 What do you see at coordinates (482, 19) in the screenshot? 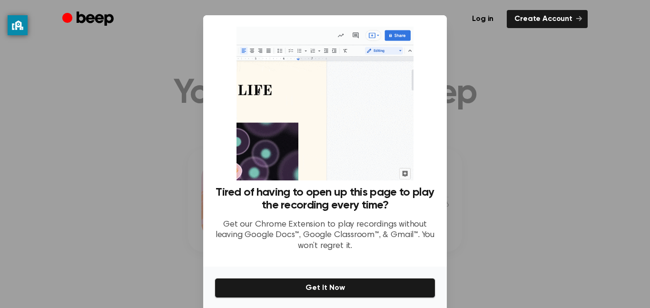
I see `a: Log in` at bounding box center [482, 19].